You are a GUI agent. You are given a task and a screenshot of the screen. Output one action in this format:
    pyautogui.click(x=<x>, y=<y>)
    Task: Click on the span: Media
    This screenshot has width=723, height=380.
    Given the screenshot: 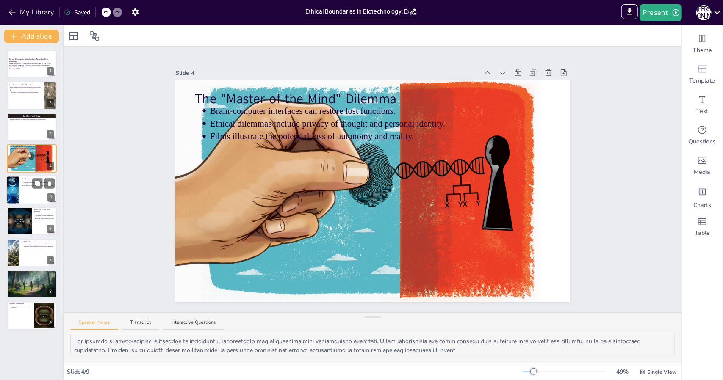 What is the action you would take?
    pyautogui.click(x=702, y=172)
    